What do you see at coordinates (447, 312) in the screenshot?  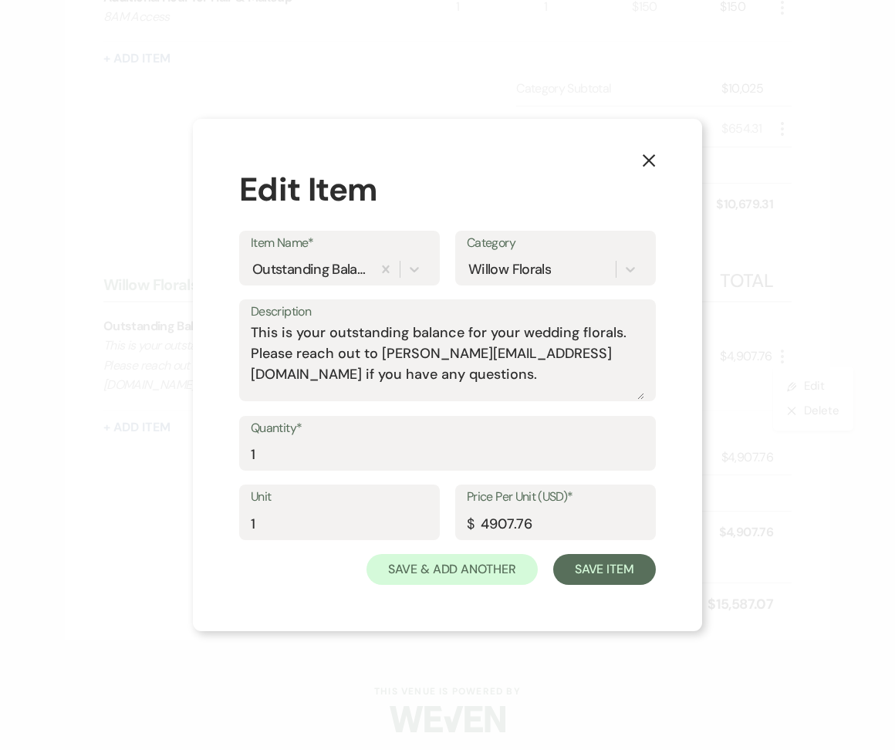 I see `label: Description` at bounding box center [447, 312].